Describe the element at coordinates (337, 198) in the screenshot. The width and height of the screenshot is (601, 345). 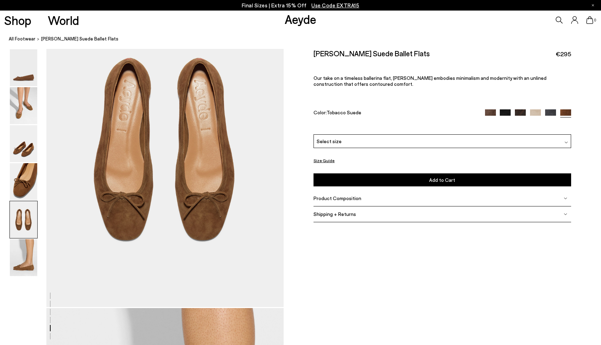
I see `span: Product Composition` at that location.